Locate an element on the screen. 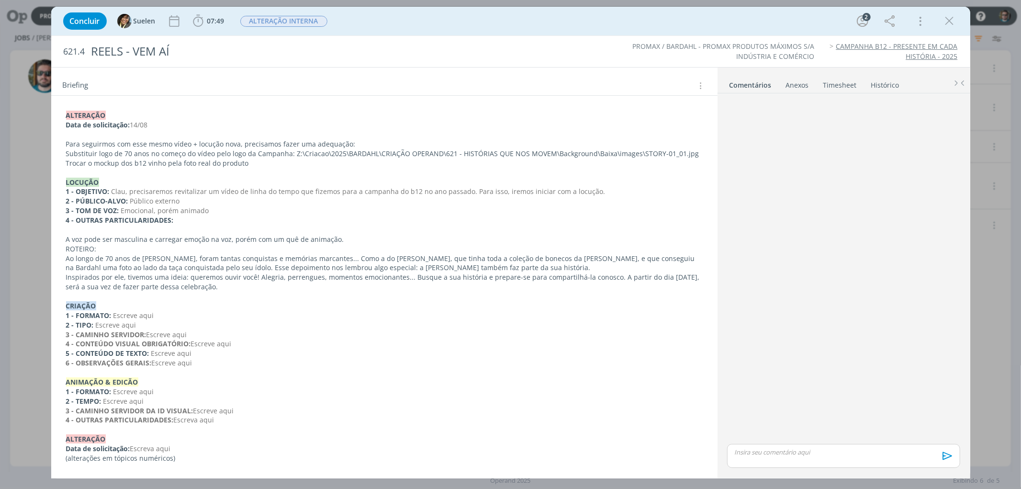 Image resolution: width=1021 pixels, height=489 pixels. a: Timesheet is located at coordinates (840, 83).